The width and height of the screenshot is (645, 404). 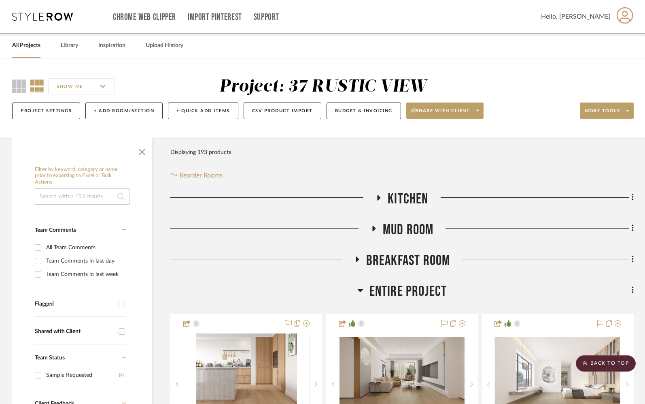 I want to click on button: Close, so click(x=142, y=150).